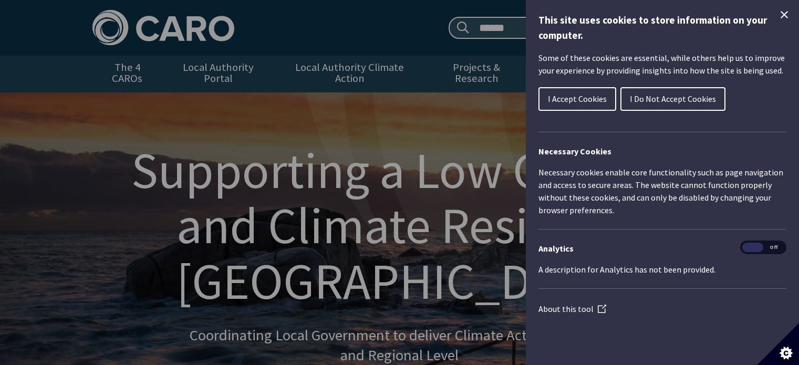  I want to click on button: I Accept Cookies, so click(577, 99).